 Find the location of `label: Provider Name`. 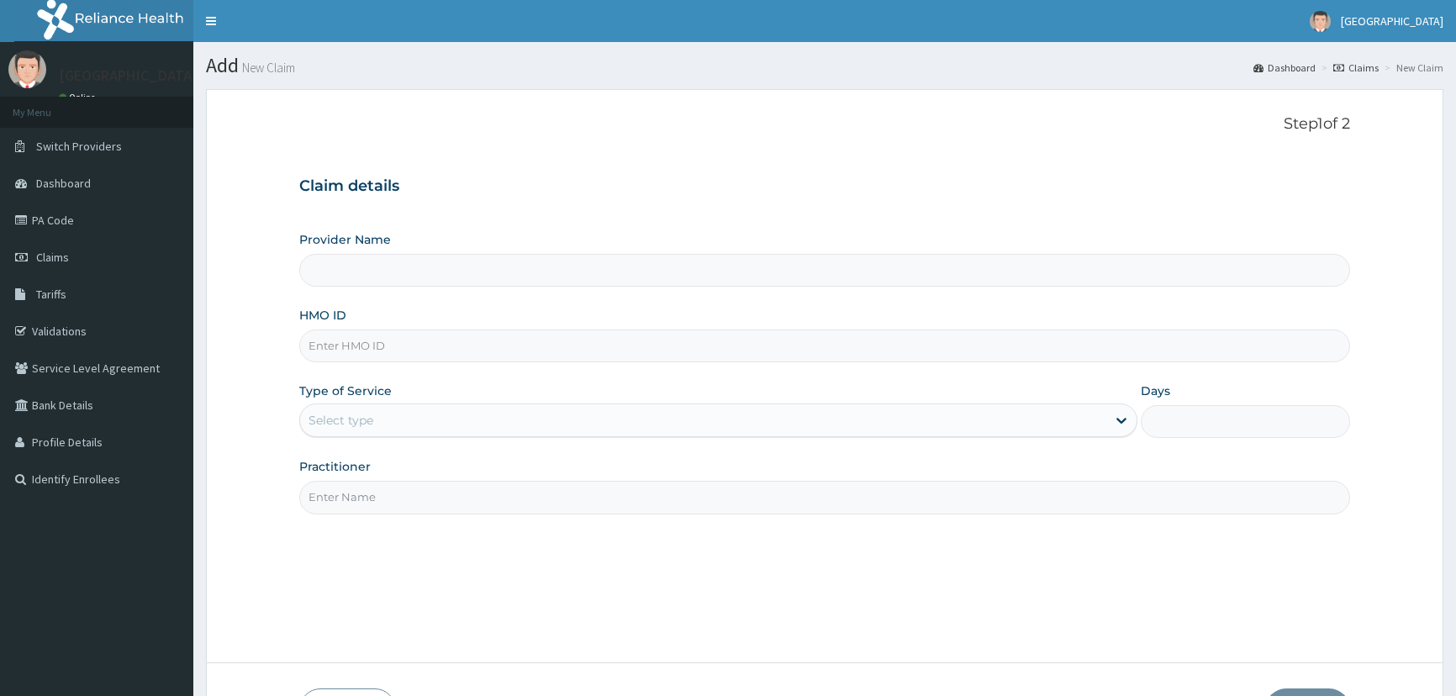

label: Provider Name is located at coordinates (345, 240).